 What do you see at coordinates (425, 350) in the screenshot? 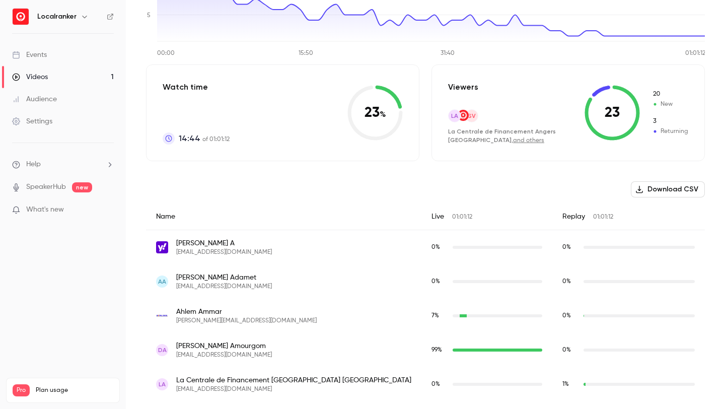
I see `div: amourgomdidier78@gmail.com` at bounding box center [425, 350].